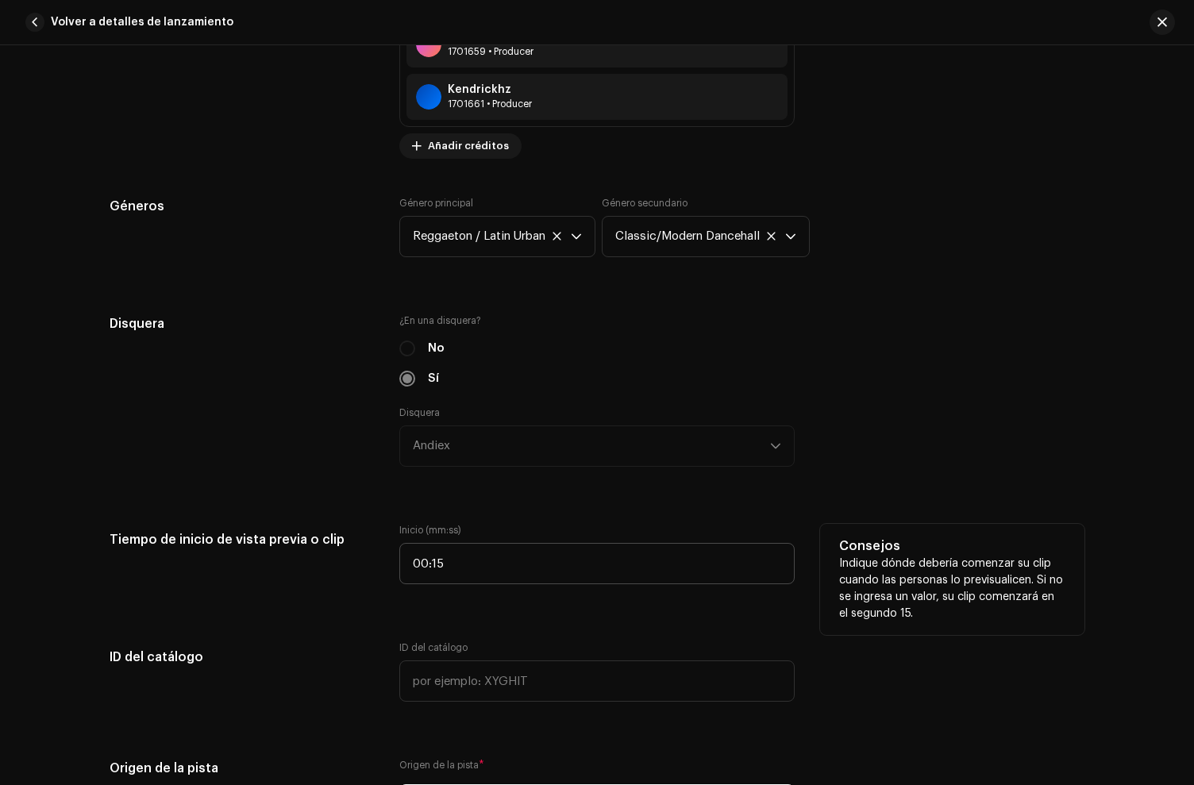 Image resolution: width=1194 pixels, height=785 pixels. What do you see at coordinates (436, 203) in the screenshot?
I see `label: Género principal` at bounding box center [436, 203].